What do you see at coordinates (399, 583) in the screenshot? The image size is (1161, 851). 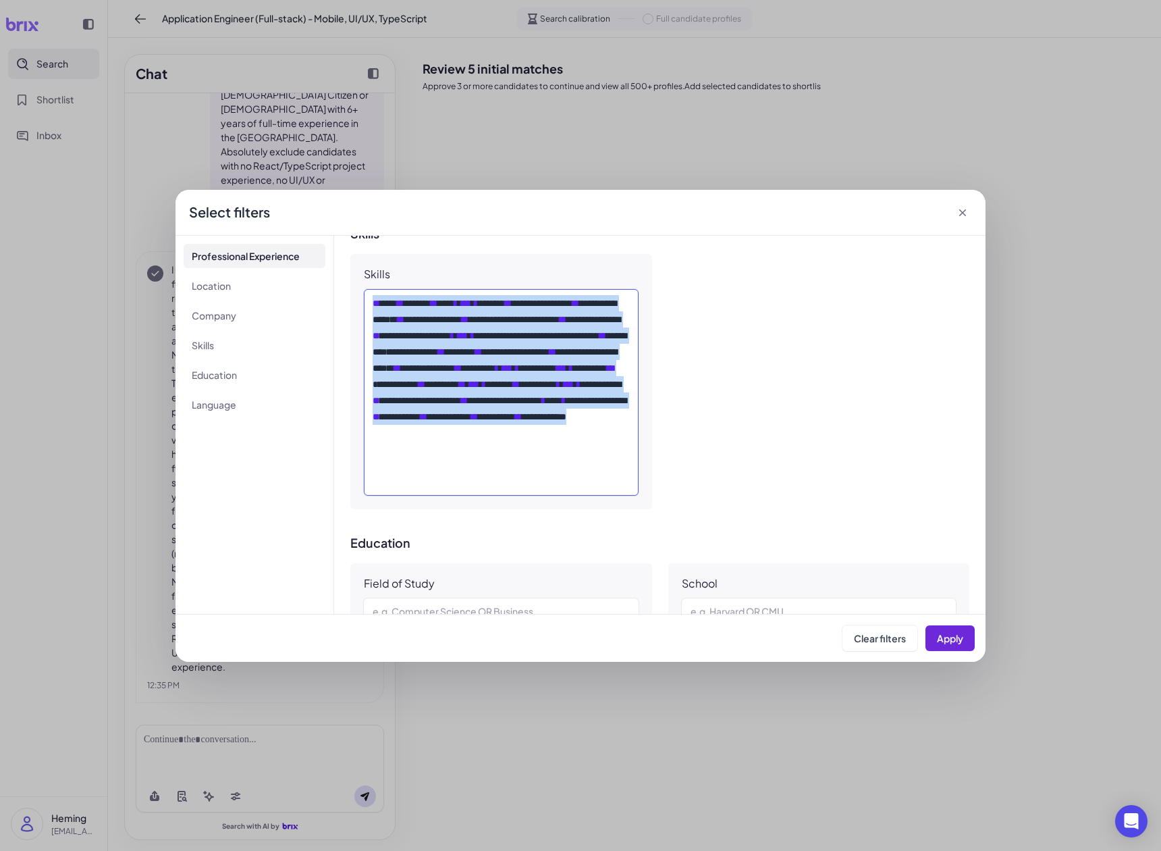 I see `div: Field of Study` at bounding box center [399, 583].